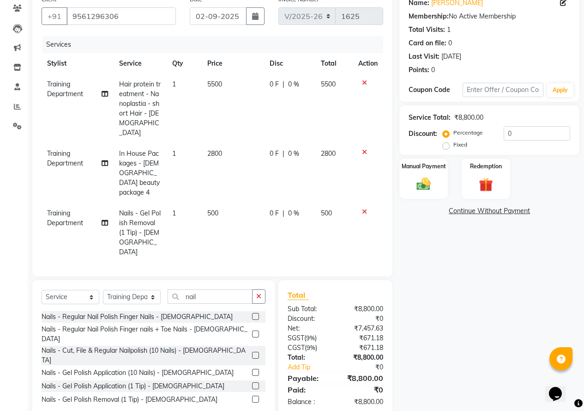 The width and height of the screenshot is (584, 411). I want to click on th: Service, so click(140, 63).